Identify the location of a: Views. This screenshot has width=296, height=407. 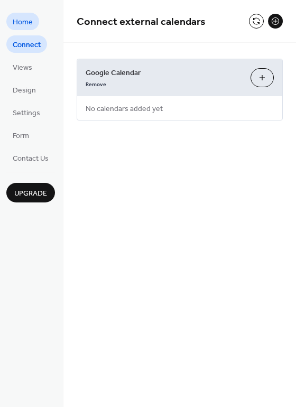
(22, 67).